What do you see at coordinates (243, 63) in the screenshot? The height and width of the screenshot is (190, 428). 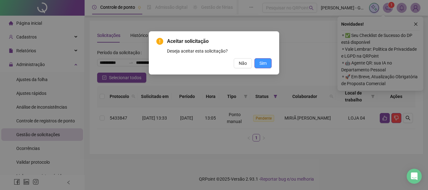 I see `span: Não` at bounding box center [243, 63].